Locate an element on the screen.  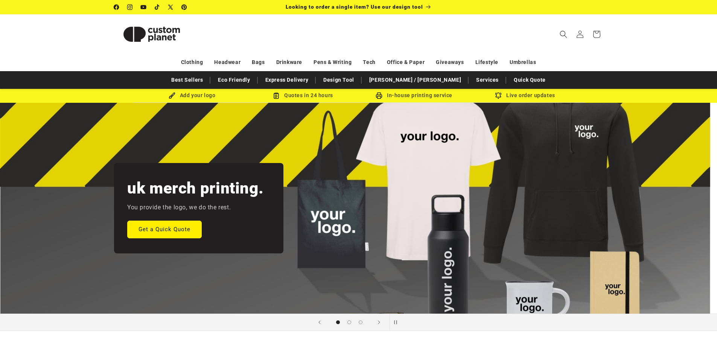
a: Bags is located at coordinates (258, 62).